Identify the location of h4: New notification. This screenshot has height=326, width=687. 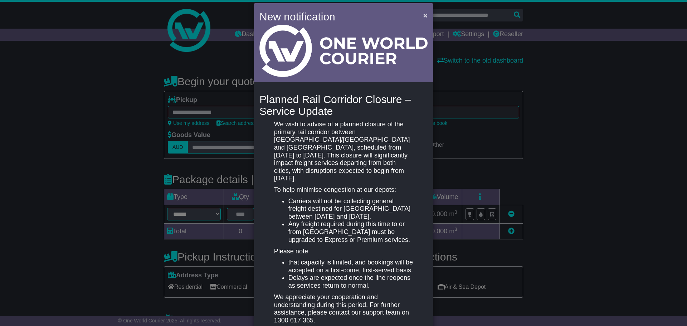
(336, 16).